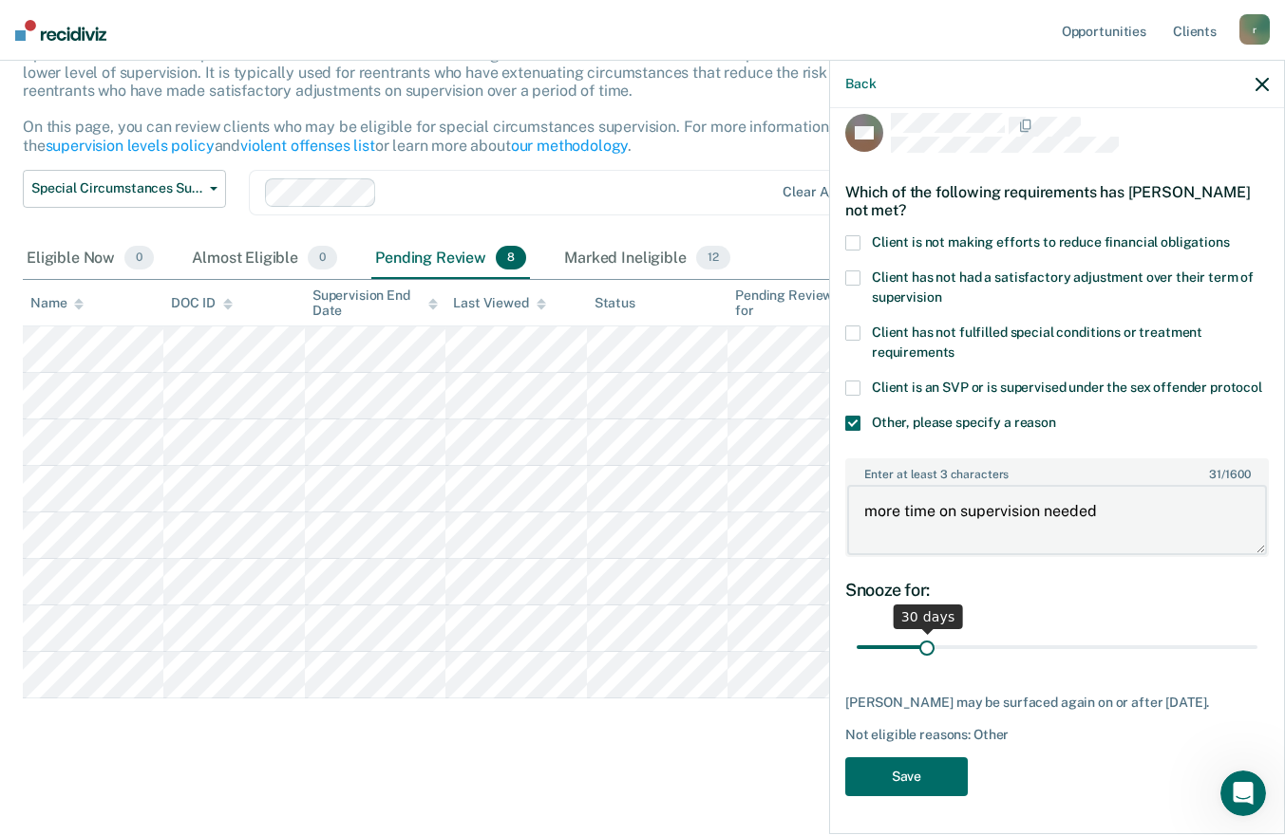 The width and height of the screenshot is (1285, 835). Describe the element at coordinates (964, 422) in the screenshot. I see `span: Other, please specify a reason` at that location.